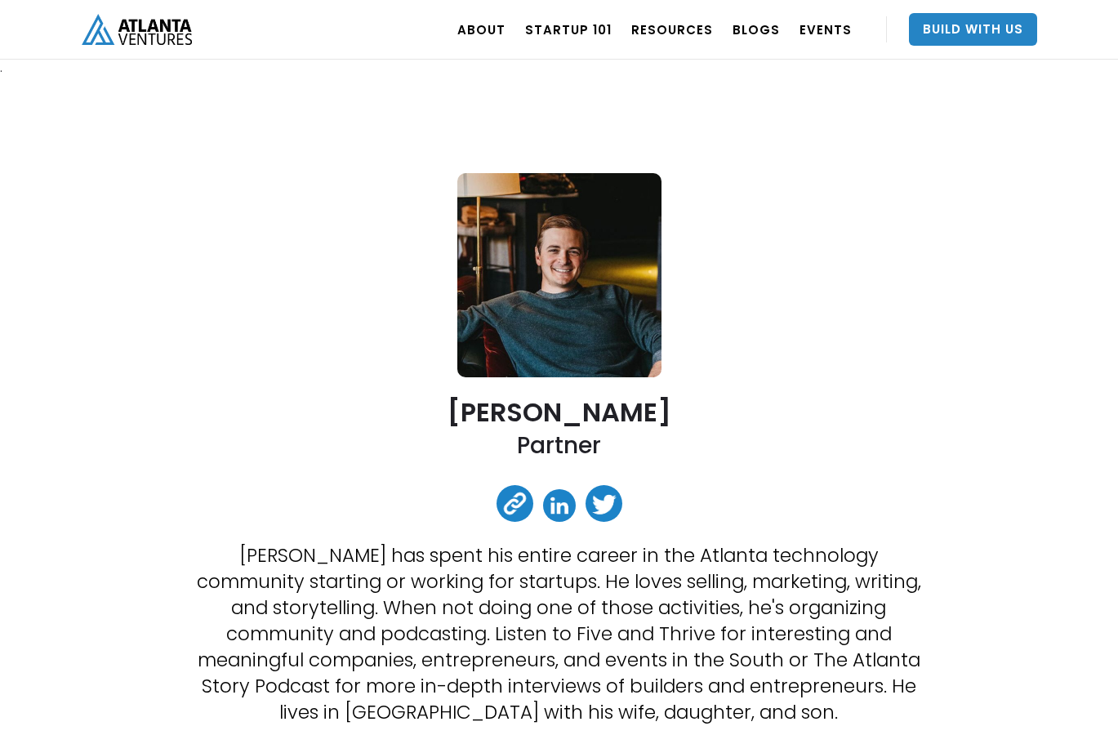 The width and height of the screenshot is (1118, 744). Describe the element at coordinates (825, 29) in the screenshot. I see `a: EVENTS` at that location.